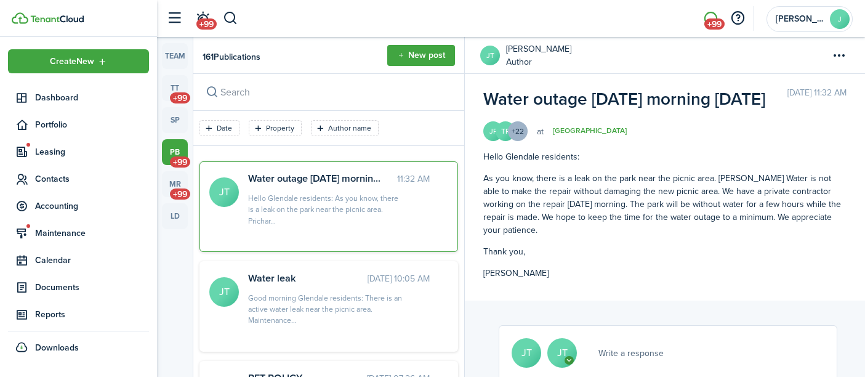 This screenshot has width=865, height=377. Describe the element at coordinates (175, 120) in the screenshot. I see `a: sp` at that location.